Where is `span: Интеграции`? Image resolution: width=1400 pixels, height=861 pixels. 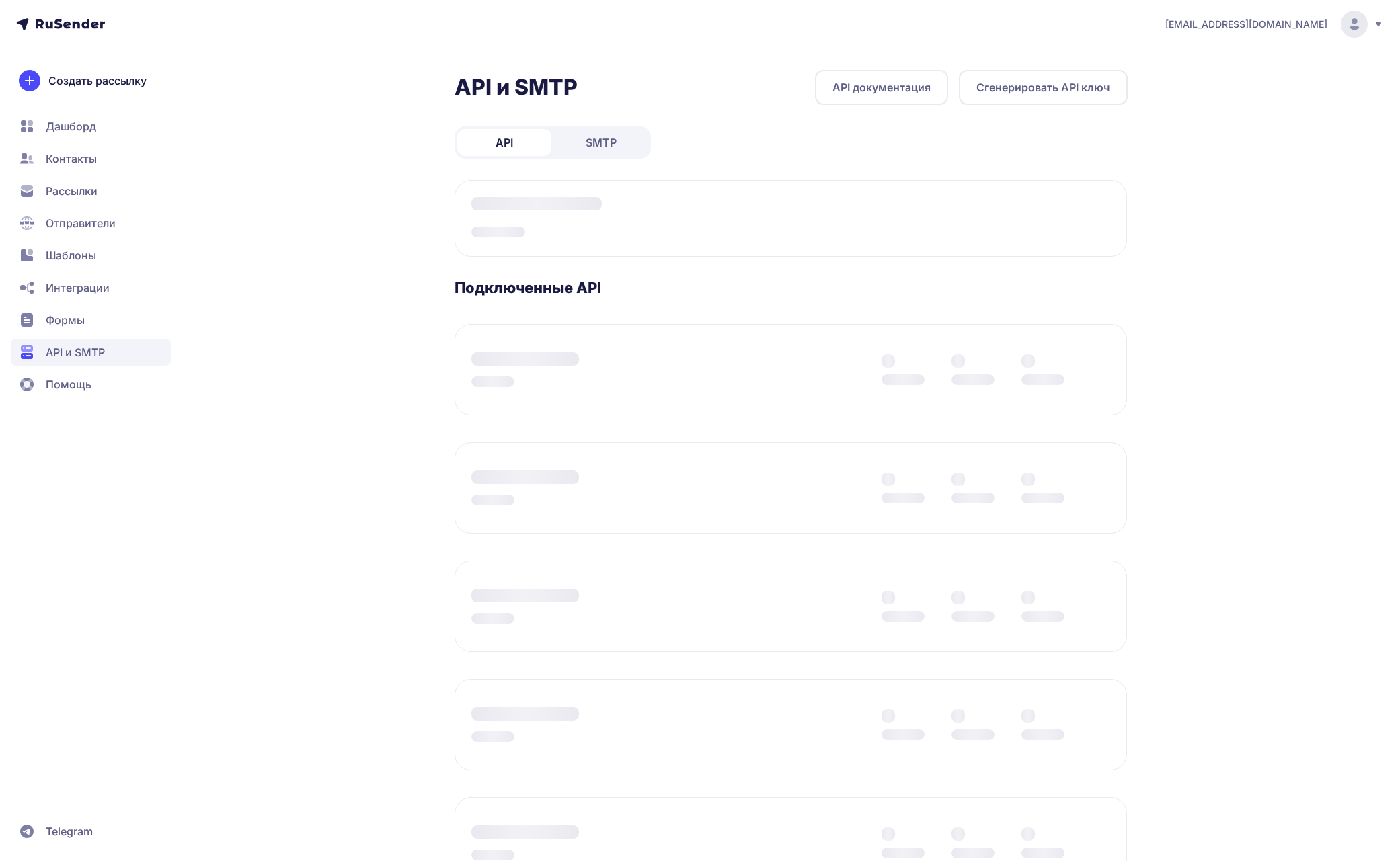 span: Интеграции is located at coordinates (77, 288).